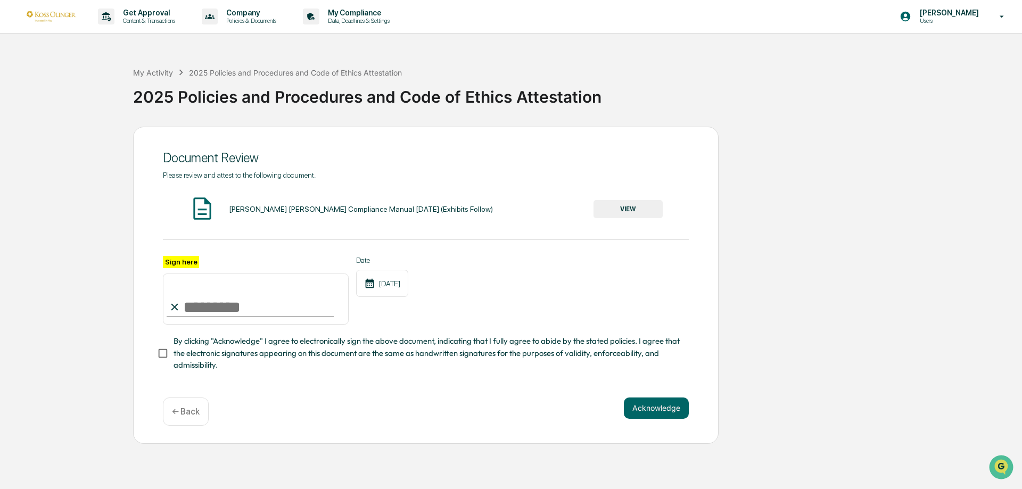 The image size is (1022, 489). Describe the element at coordinates (948, 21) in the screenshot. I see `p: Users` at that location.